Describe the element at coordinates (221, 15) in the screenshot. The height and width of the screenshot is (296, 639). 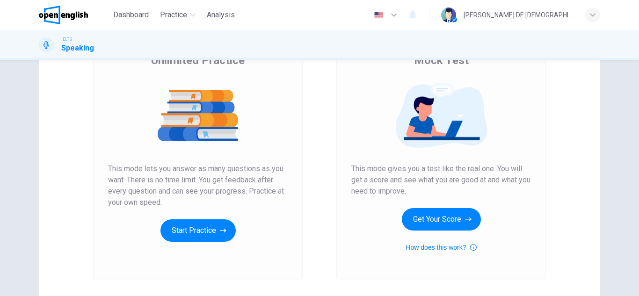
I see `a: Analysis` at that location.